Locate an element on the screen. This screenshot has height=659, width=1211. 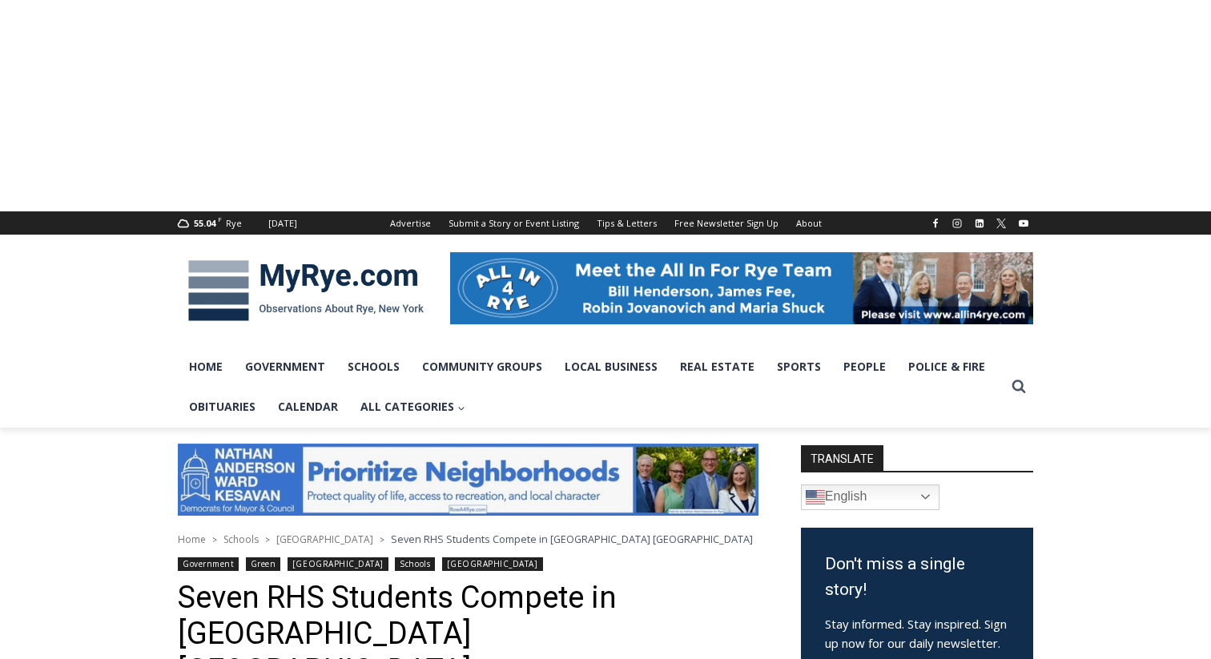
a: Obituaries is located at coordinates (222, 407).